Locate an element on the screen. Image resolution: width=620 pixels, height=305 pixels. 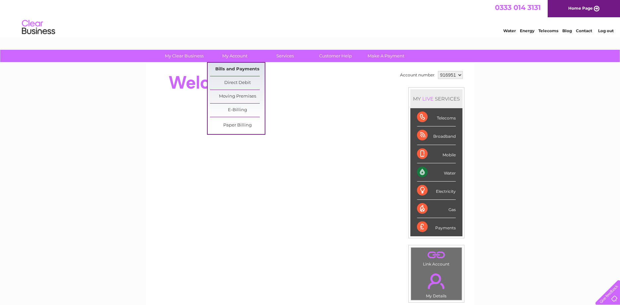
a: Water is located at coordinates (510, 31).